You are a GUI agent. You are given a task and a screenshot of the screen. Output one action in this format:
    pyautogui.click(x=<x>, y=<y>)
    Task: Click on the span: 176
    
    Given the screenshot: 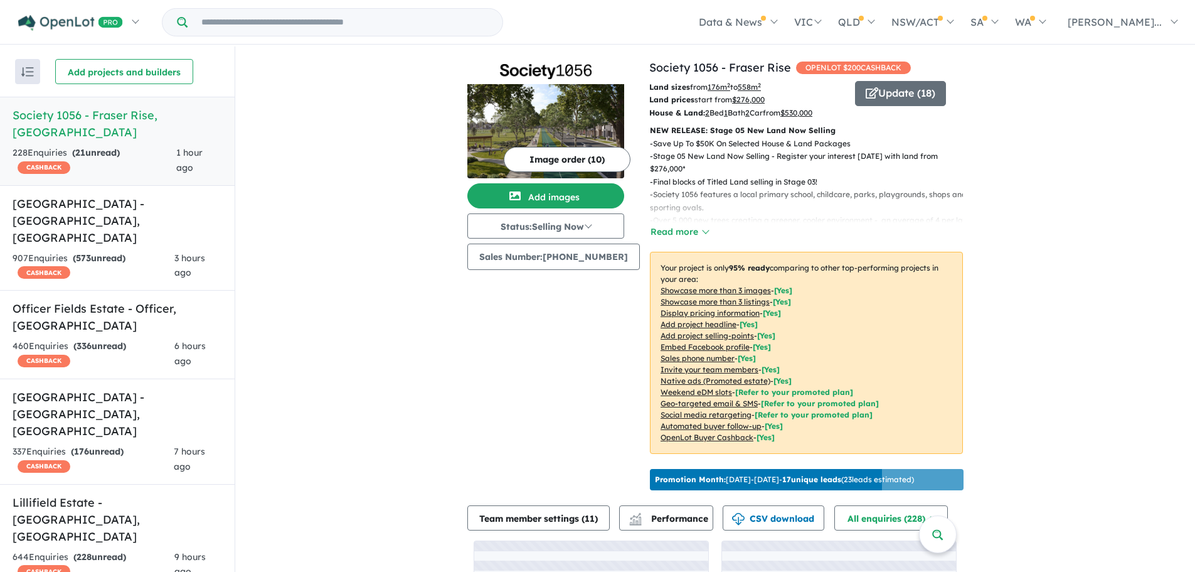 What is the action you would take?
    pyautogui.click(x=82, y=451)
    